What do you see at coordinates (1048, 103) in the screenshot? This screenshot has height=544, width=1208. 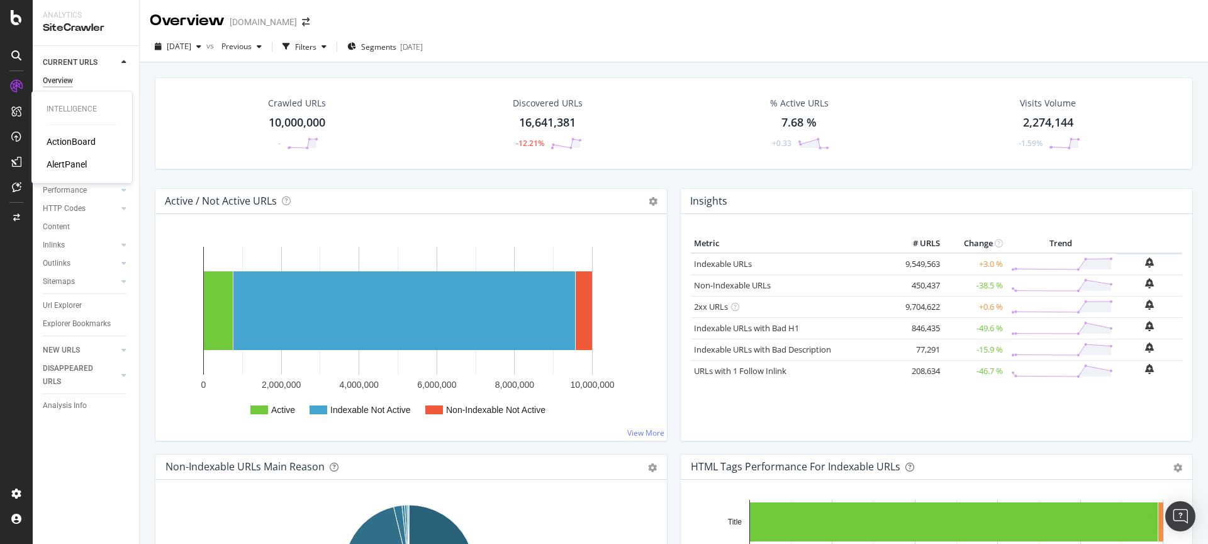 I see `div: Visits Volume` at bounding box center [1048, 103].